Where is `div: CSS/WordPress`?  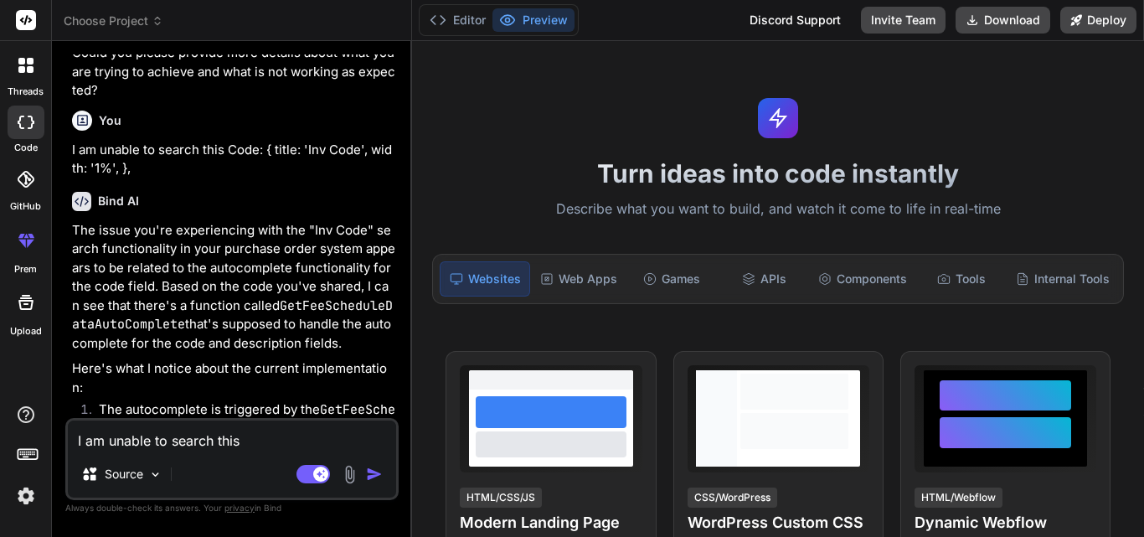
div: CSS/WordPress is located at coordinates (732, 497).